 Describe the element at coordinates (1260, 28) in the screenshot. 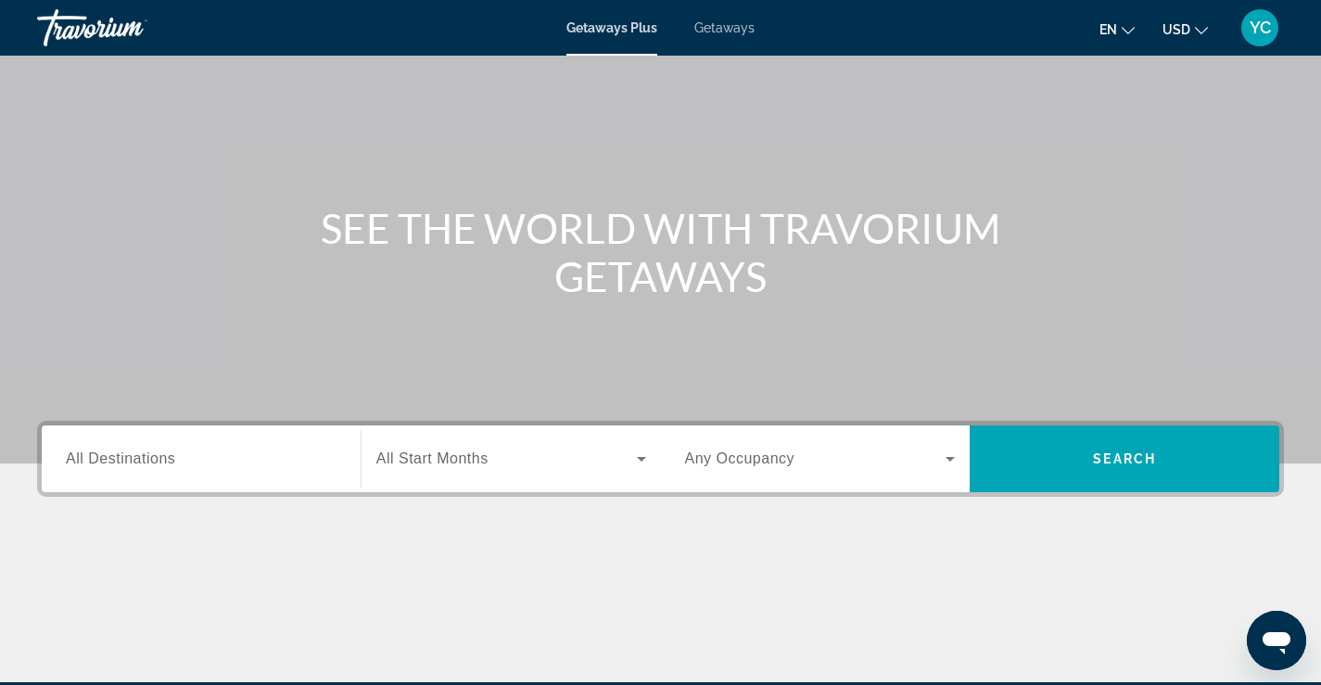

I see `span: YC` at that location.